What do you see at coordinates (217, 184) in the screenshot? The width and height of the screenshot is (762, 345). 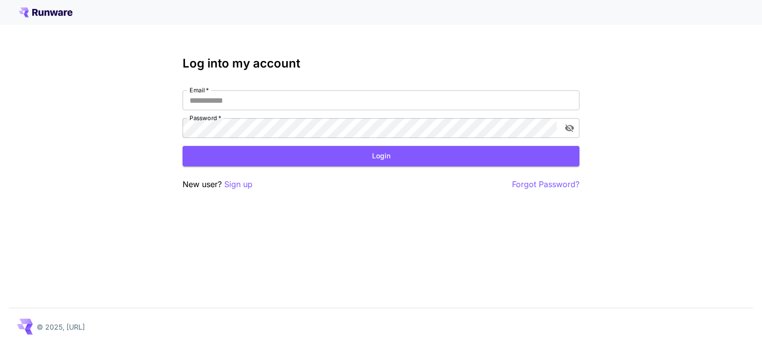 I see `p: New user?` at bounding box center [217, 184].